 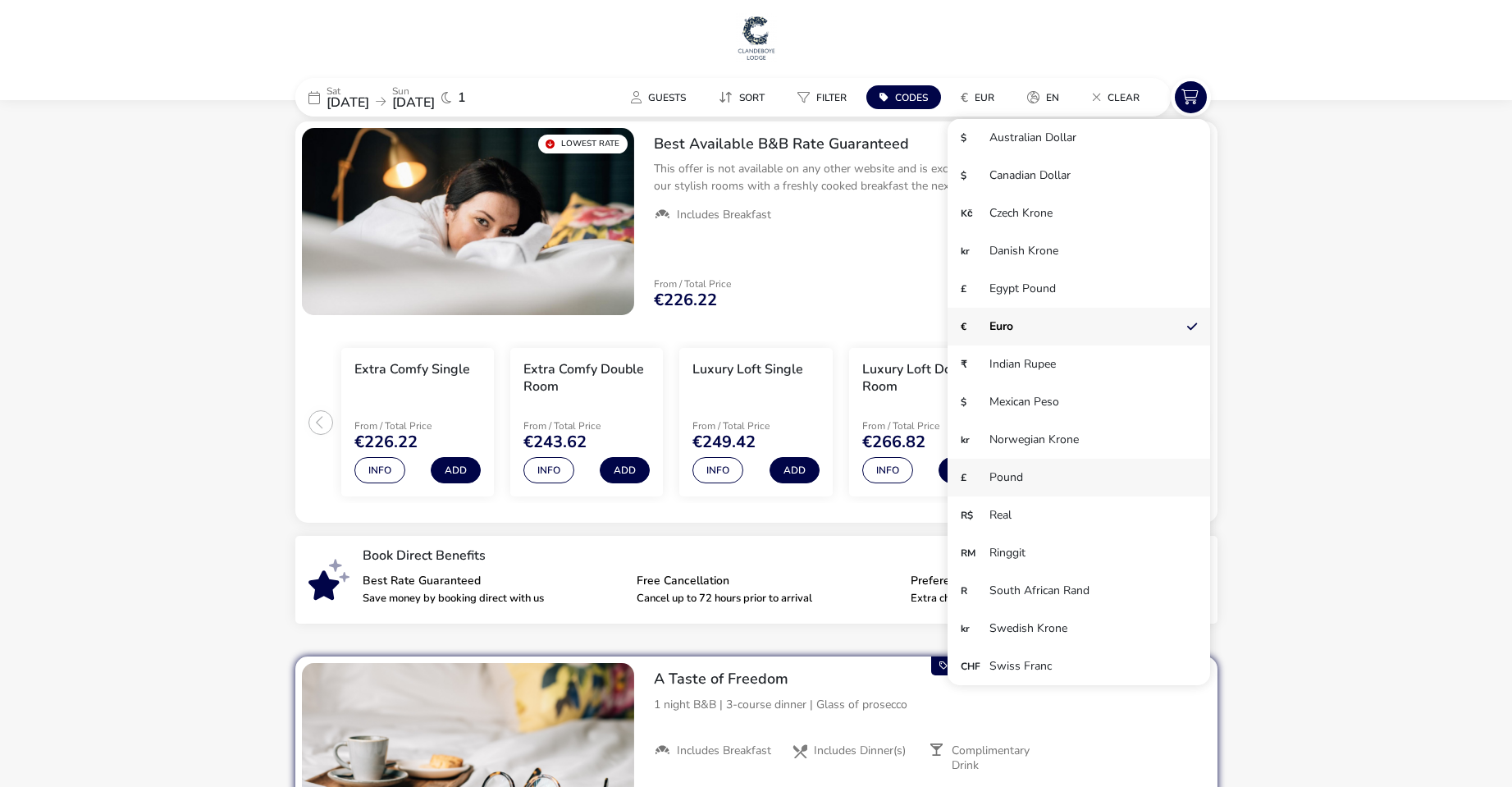 I want to click on naf-pibe-menu-bar-item: en, so click(x=1046, y=96).